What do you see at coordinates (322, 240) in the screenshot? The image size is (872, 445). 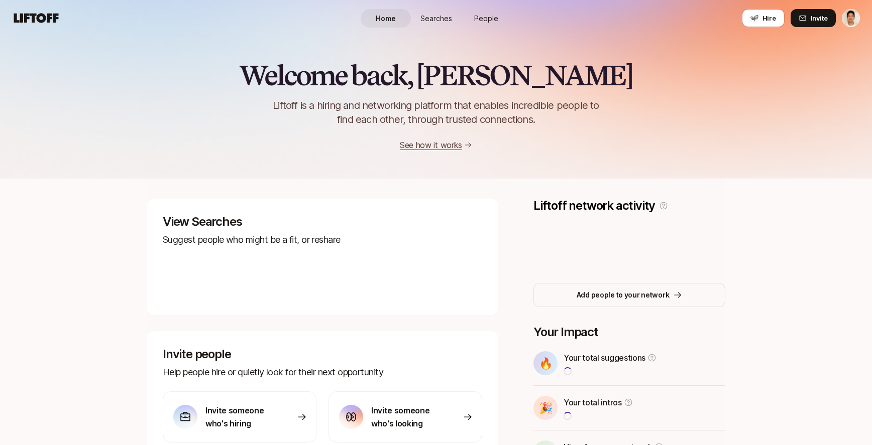 I see `p: Suggest people who might be a fit, or reshare` at bounding box center [322, 240].